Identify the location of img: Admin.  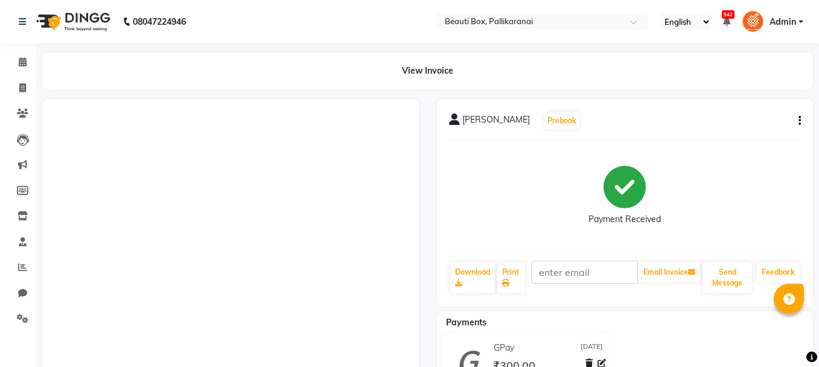
(753, 21).